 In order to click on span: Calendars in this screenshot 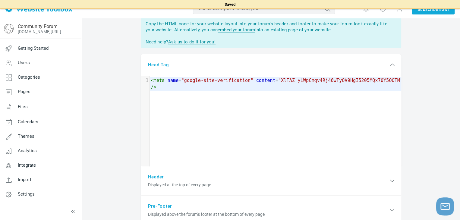, I will do `click(28, 122)`.